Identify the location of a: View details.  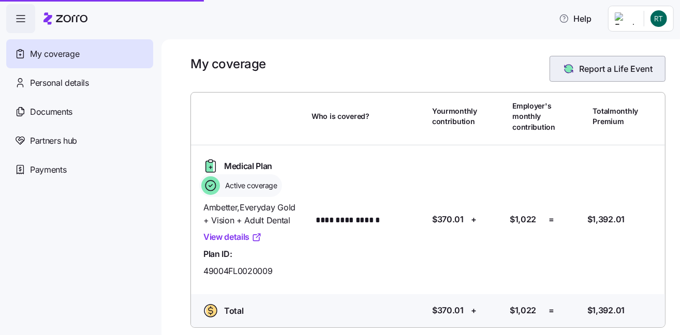
(232, 237).